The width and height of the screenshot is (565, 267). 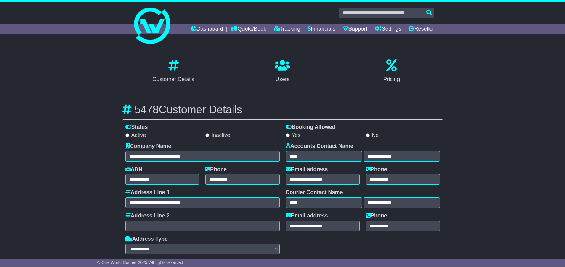 I want to click on label: Active, so click(x=136, y=135).